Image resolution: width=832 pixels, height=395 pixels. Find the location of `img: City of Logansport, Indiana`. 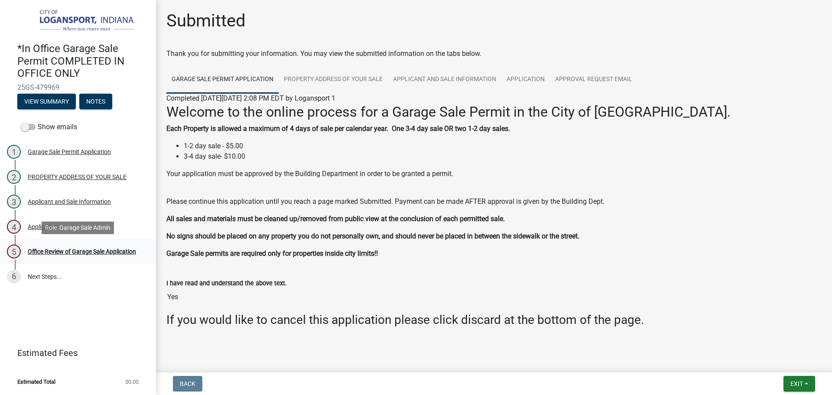

img: City of Logansport, Indiana is located at coordinates (80, 21).